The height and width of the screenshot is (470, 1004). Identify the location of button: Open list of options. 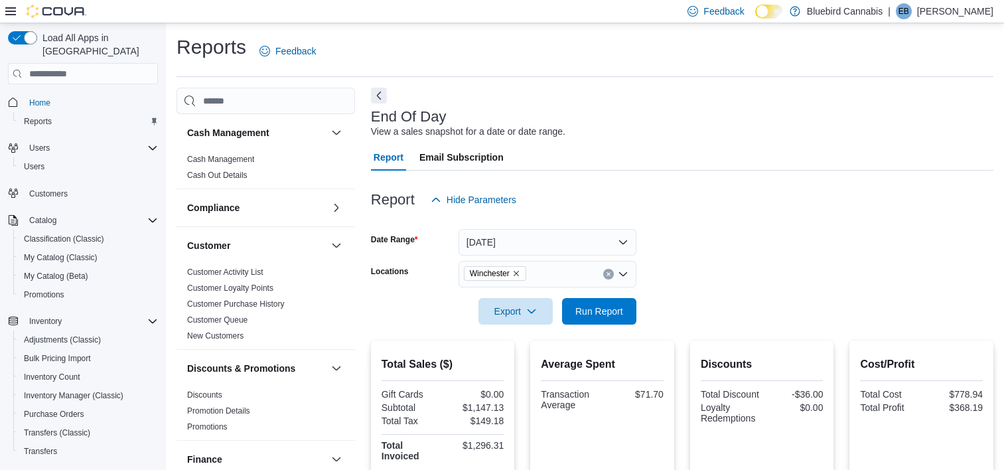
(623, 274).